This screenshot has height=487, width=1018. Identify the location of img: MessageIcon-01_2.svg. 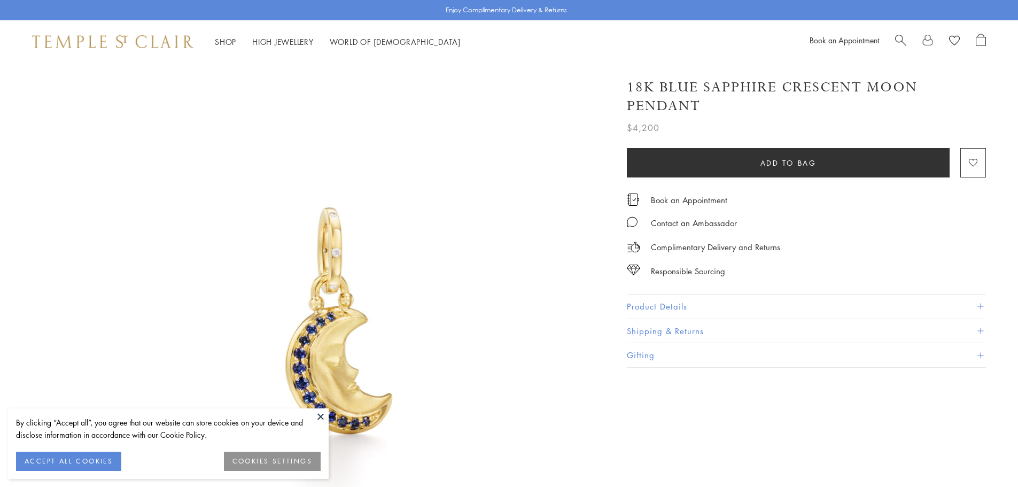
(632, 222).